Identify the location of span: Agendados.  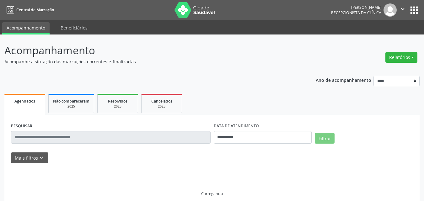
(25, 101).